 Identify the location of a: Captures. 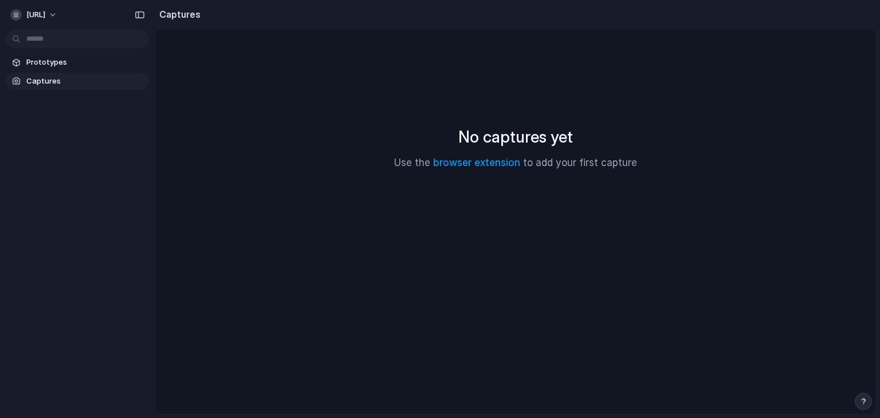
(77, 81).